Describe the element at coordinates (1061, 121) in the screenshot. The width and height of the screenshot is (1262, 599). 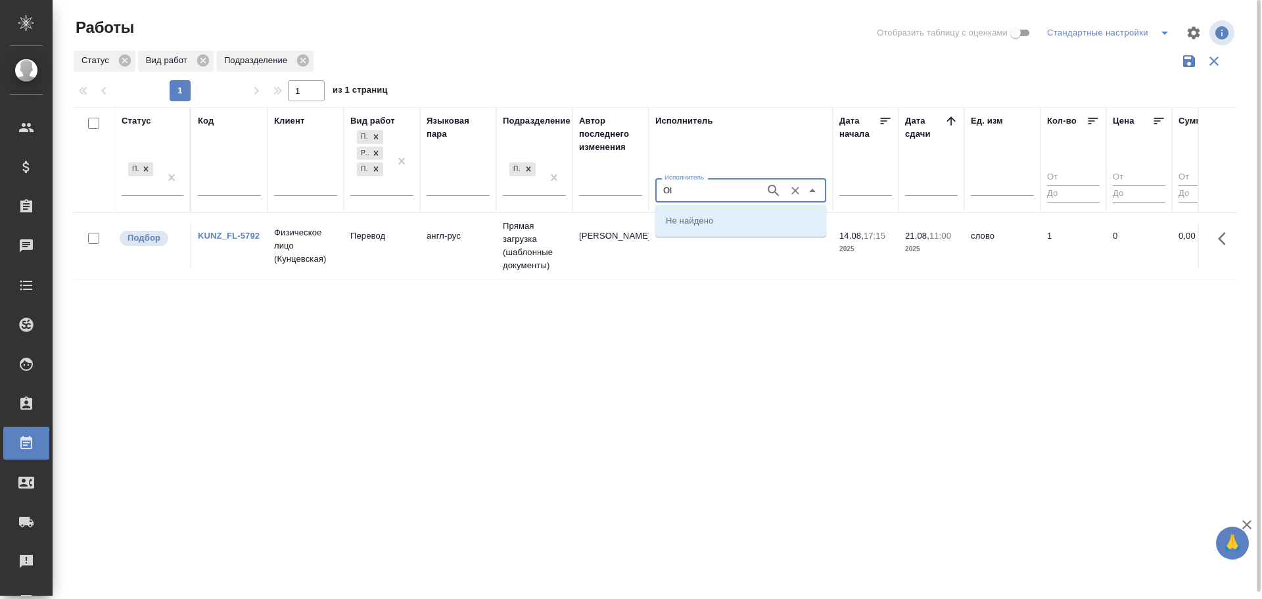
I see `div: Кол-во` at that location.